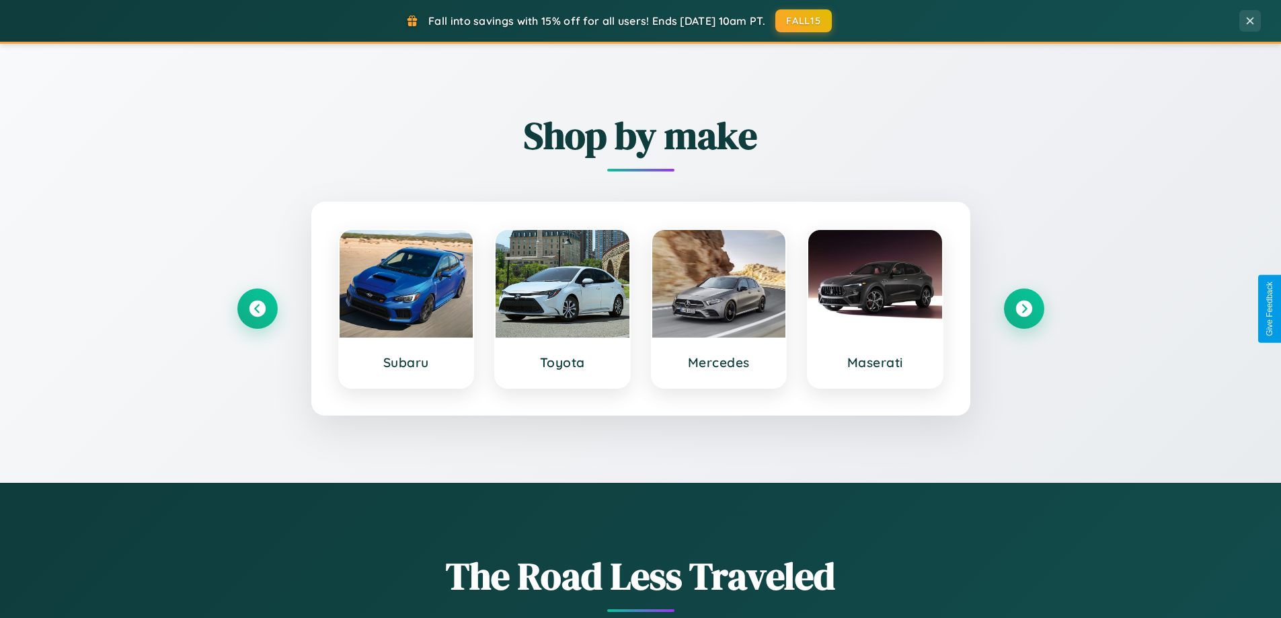 This screenshot has height=618, width=1281. I want to click on h1: The Road Less Traveled, so click(641, 576).